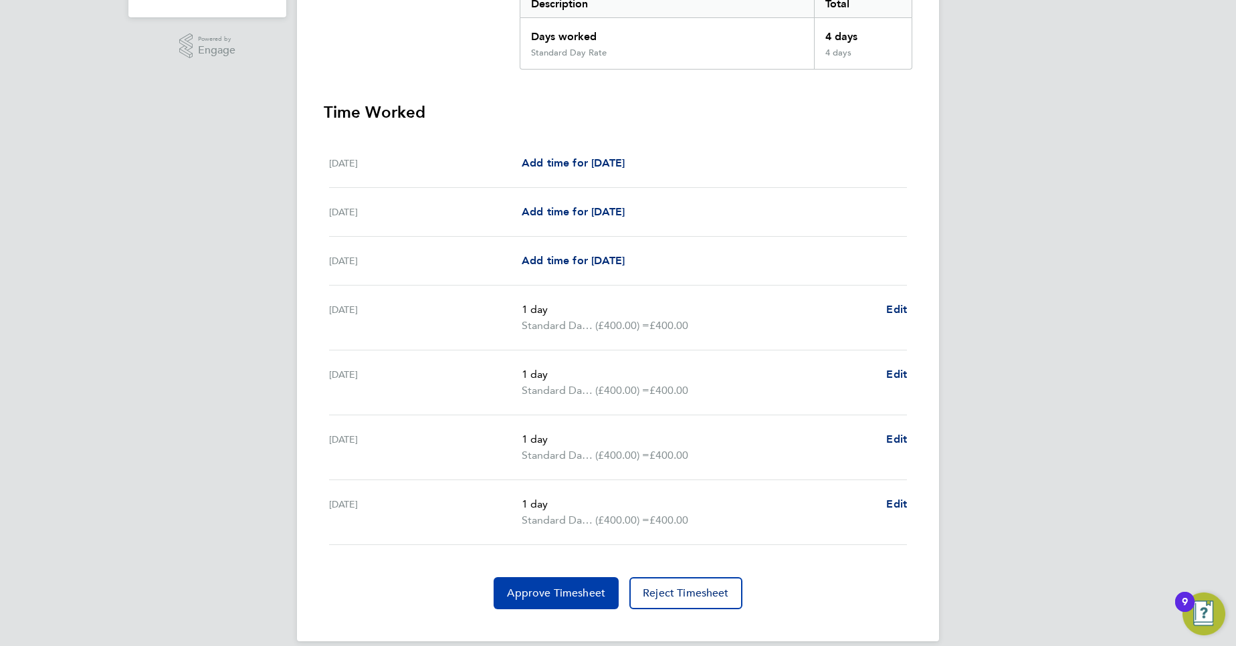 Image resolution: width=1236 pixels, height=646 pixels. I want to click on span: Engage, so click(217, 50).